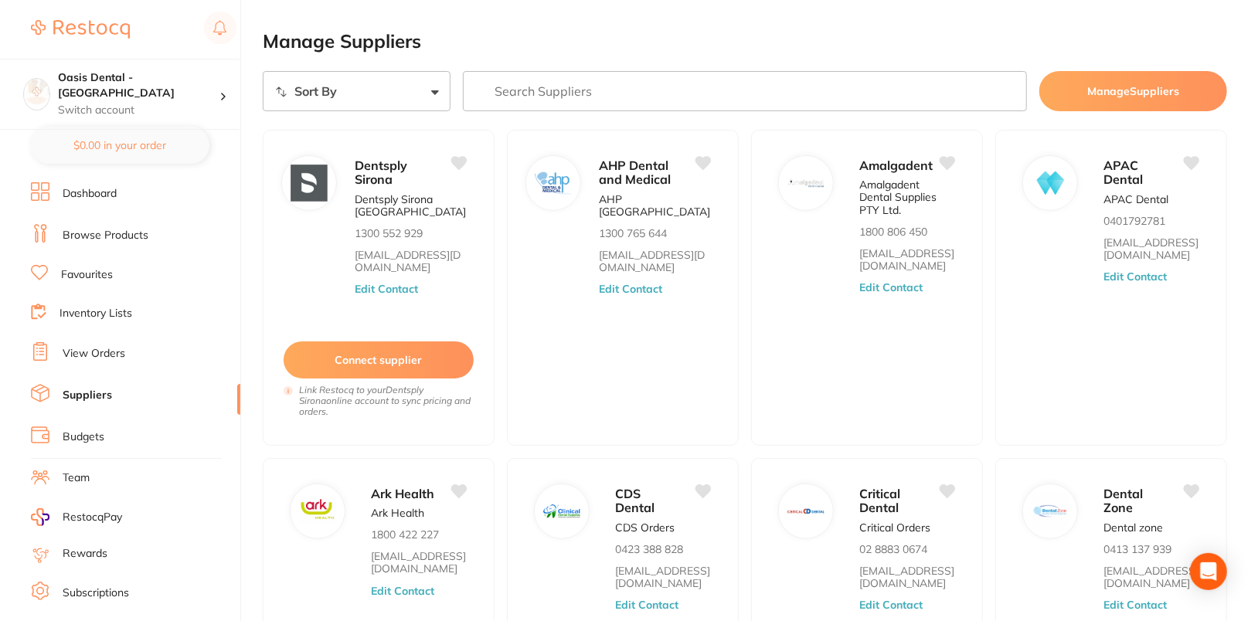 This screenshot has width=1258, height=621. I want to click on span: CDS Dental, so click(634, 501).